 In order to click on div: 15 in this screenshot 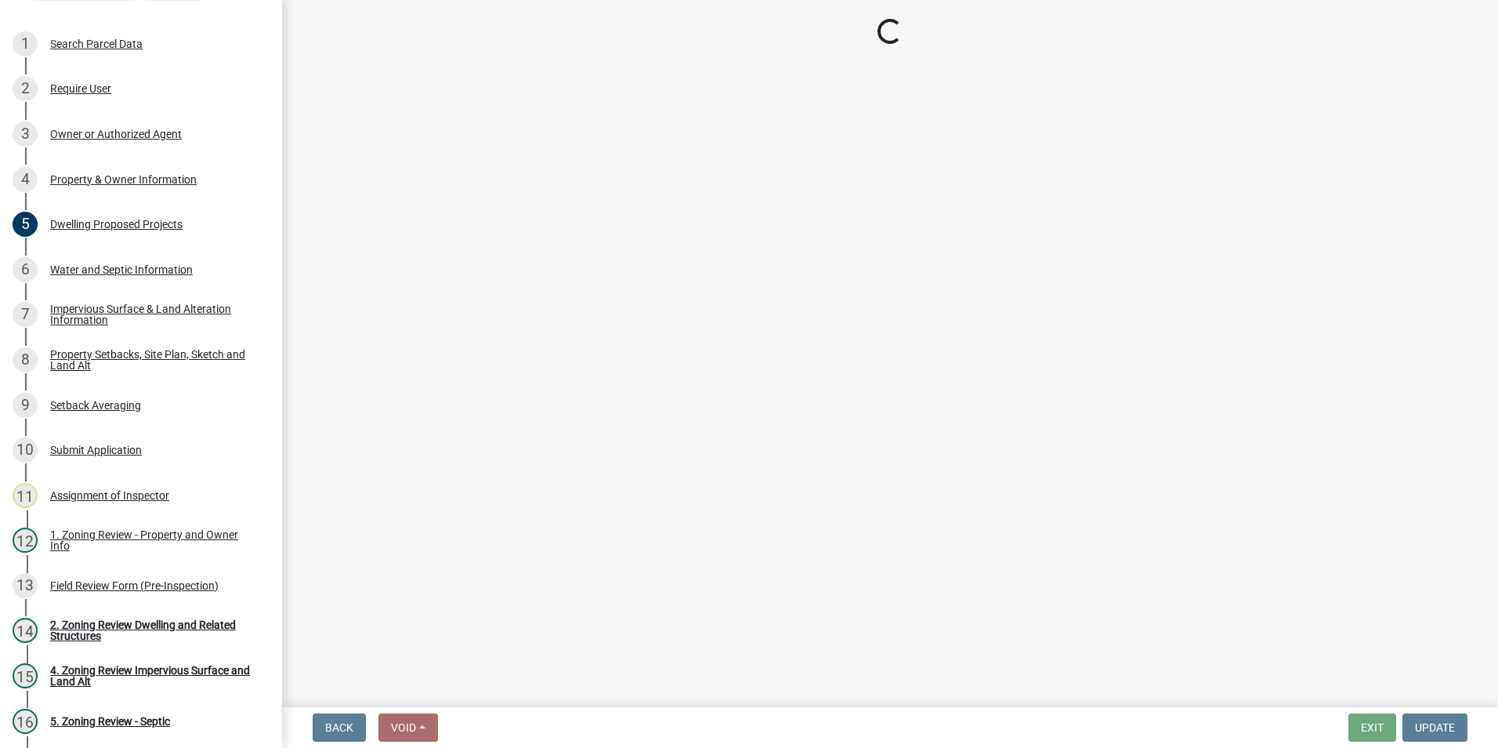, I will do `click(25, 676)`.